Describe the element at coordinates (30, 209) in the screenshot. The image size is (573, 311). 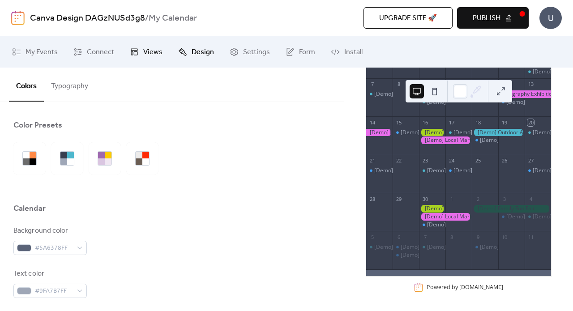
I see `div: Calendar` at that location.